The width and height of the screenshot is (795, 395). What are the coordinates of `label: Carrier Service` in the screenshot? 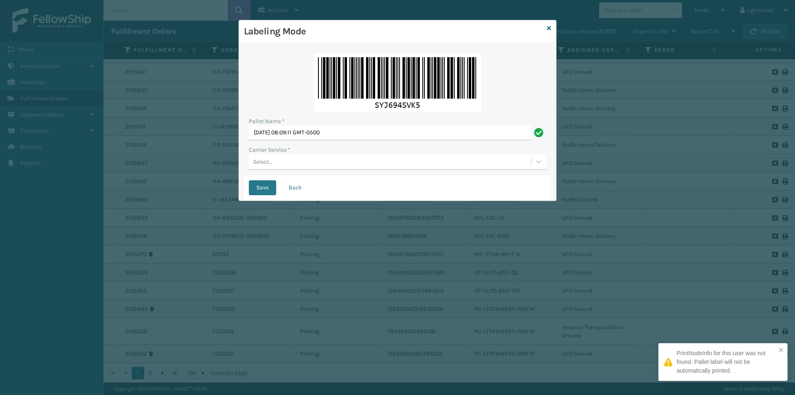 It's located at (270, 149).